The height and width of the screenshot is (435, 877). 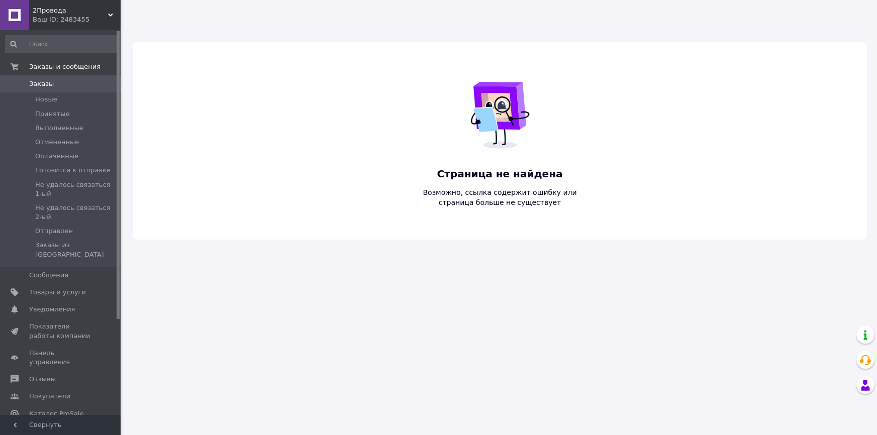 I want to click on span: Оплаченные, so click(x=57, y=156).